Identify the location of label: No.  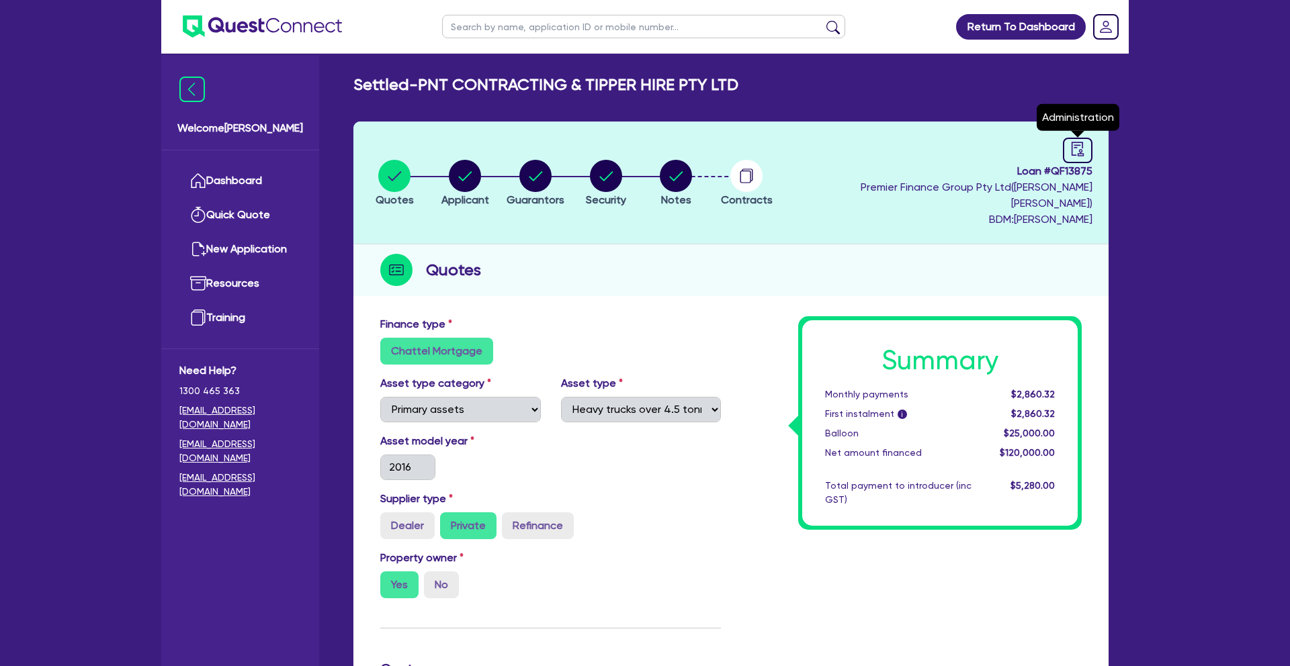
(441, 585).